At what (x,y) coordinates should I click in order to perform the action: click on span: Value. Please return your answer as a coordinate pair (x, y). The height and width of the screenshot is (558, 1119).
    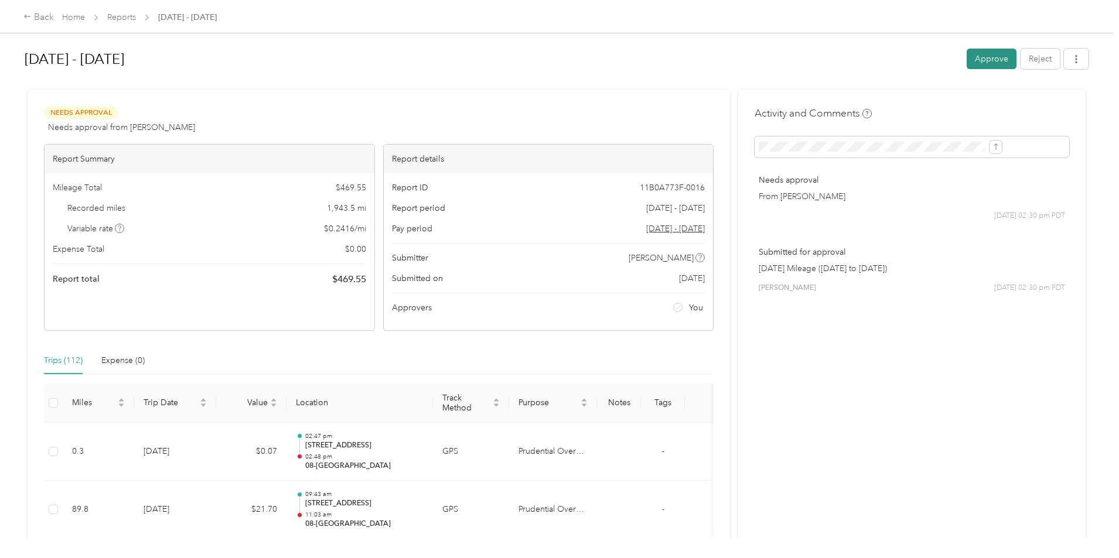
    Looking at the image, I should click on (247, 403).